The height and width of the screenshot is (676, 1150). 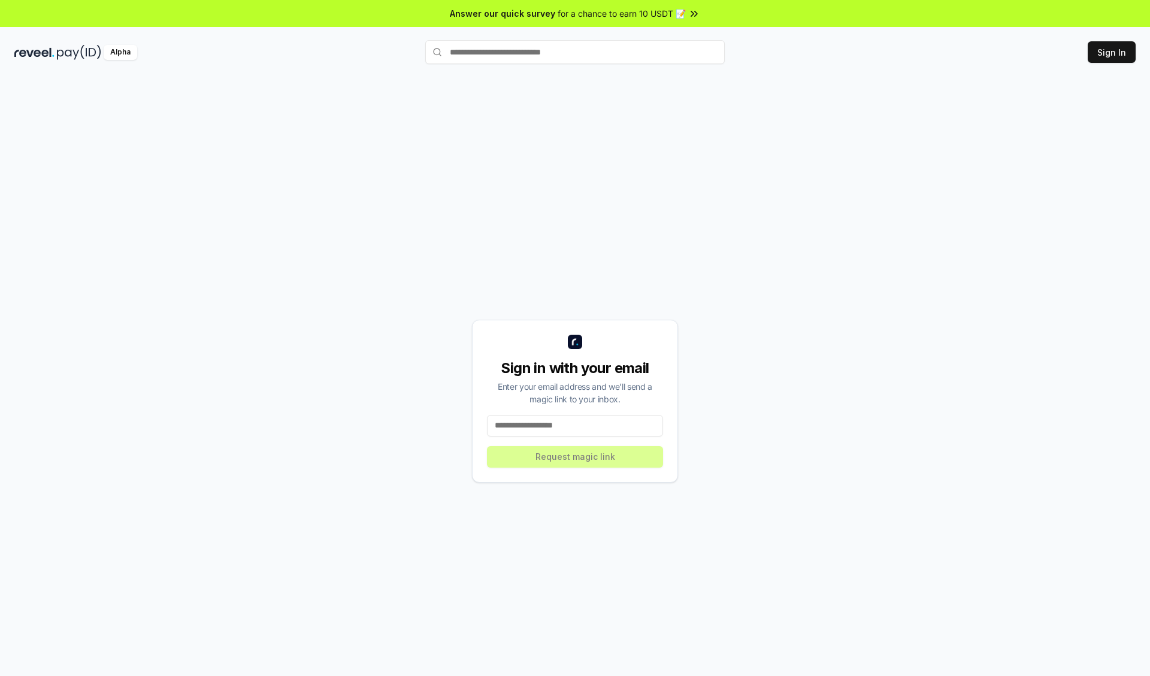 What do you see at coordinates (622, 13) in the screenshot?
I see `span: for a chance to earn 10 USDT 📝` at bounding box center [622, 13].